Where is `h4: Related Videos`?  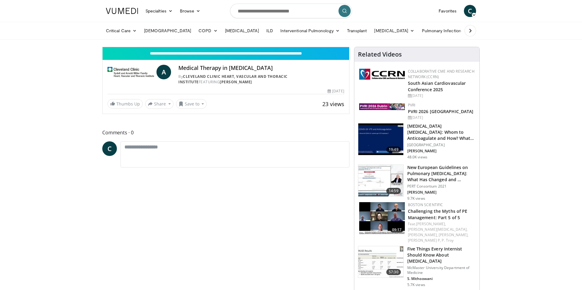
h4: Related Videos is located at coordinates (380, 54).